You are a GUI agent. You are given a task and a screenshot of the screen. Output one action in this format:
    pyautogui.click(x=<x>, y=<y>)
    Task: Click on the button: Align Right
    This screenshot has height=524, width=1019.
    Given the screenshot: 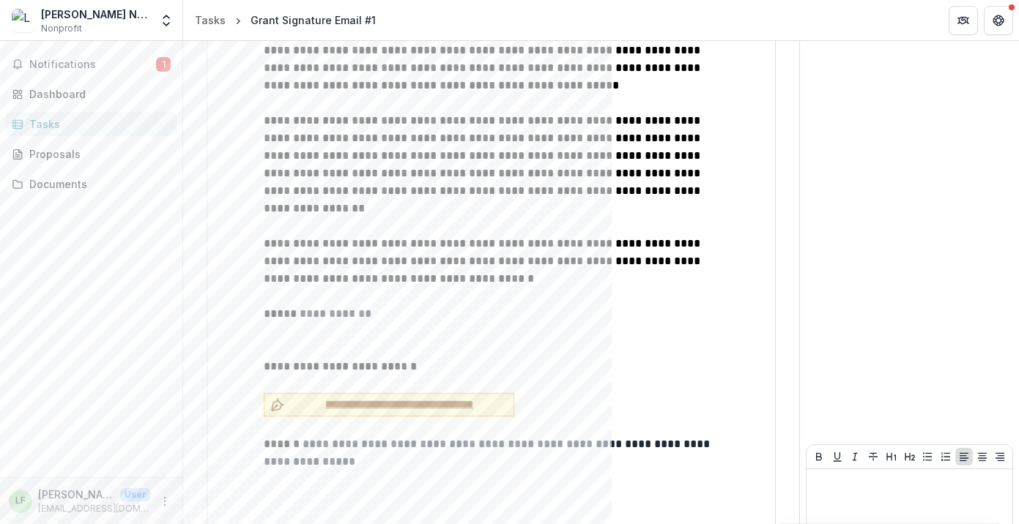 What is the action you would take?
    pyautogui.click(x=1000, y=457)
    